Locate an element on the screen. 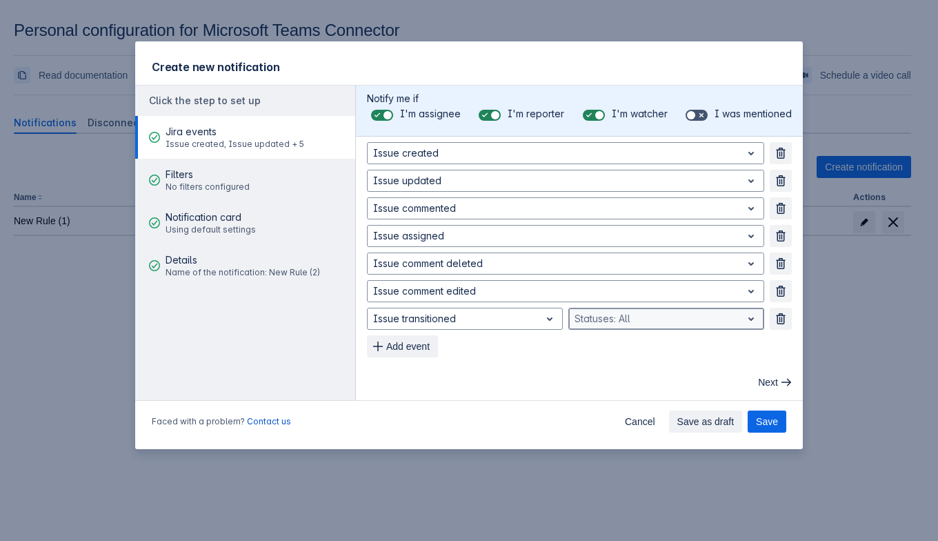 Image resolution: width=938 pixels, height=541 pixels. span: Cancel is located at coordinates (640, 421).